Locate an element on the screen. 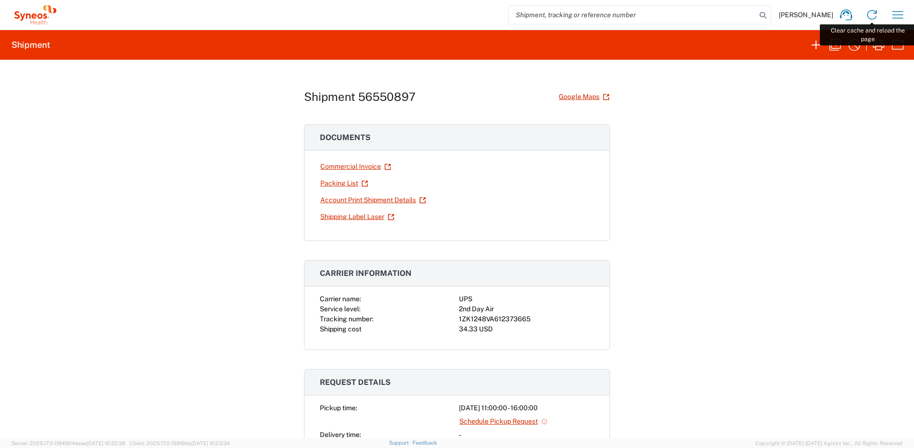  a: Commercial Invoice is located at coordinates (356, 166).